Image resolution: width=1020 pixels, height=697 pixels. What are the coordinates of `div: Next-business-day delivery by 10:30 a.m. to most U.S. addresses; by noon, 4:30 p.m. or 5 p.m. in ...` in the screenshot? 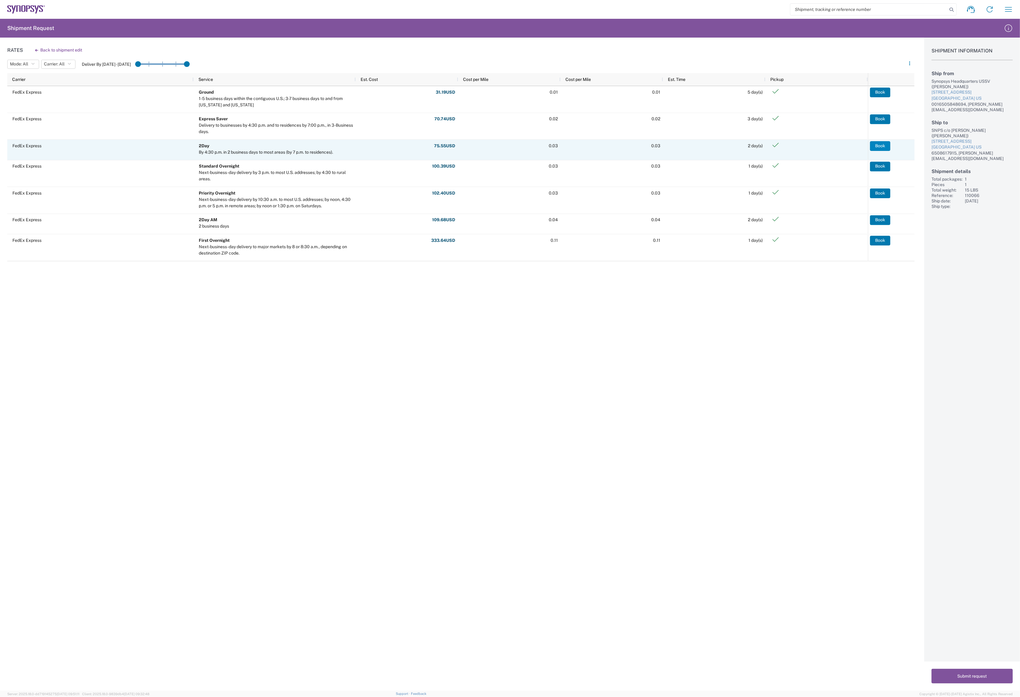 It's located at (276, 203).